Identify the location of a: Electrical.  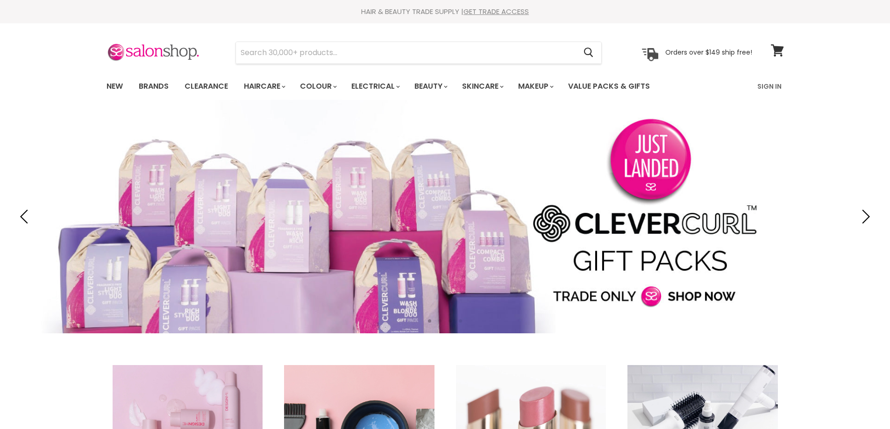
(375, 86).